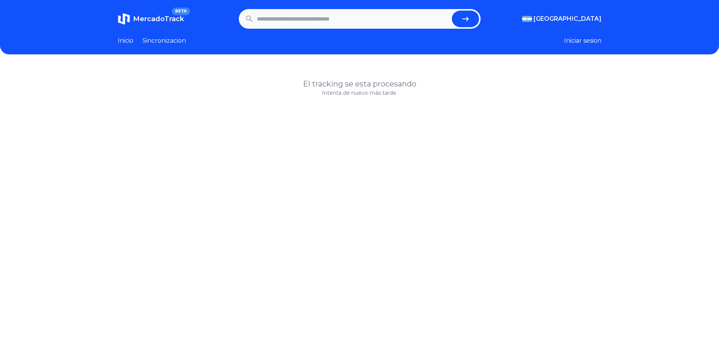 The image size is (719, 363). I want to click on span: BETA, so click(181, 11).